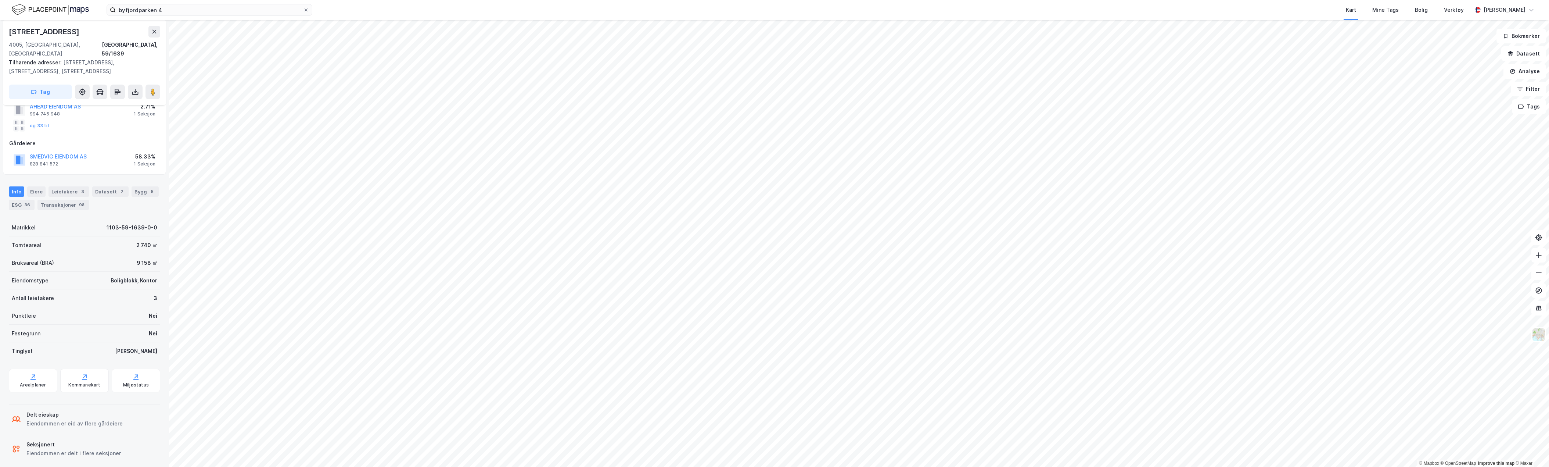 Image resolution: width=1549 pixels, height=467 pixels. Describe the element at coordinates (36, 191) in the screenshot. I see `div: Eiere` at that location.